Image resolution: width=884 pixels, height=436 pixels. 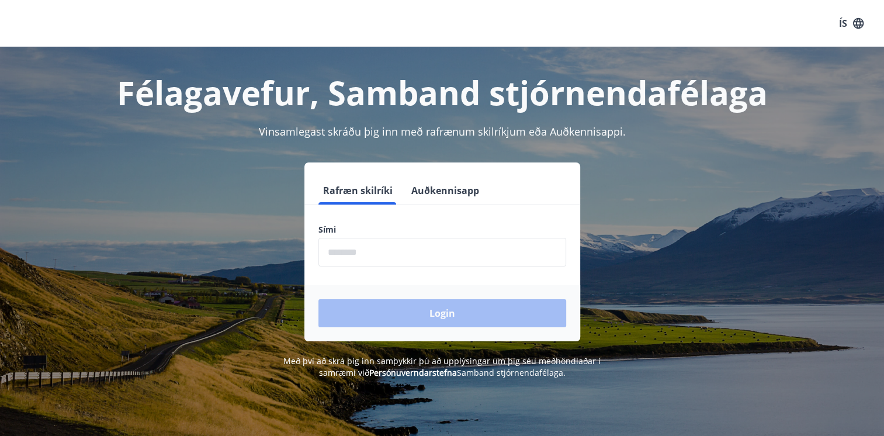 I want to click on a: Persónuverndarstefna, so click(x=413, y=372).